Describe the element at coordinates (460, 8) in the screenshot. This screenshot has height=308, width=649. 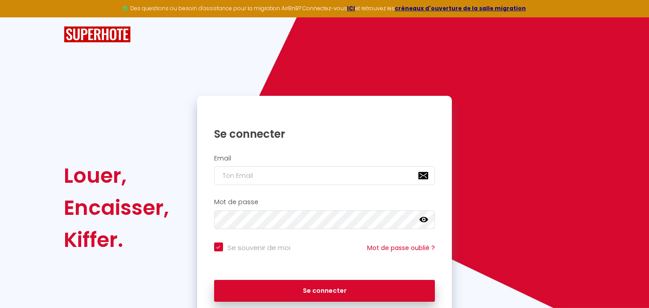
I see `a: créneaux d'ouverture de la salle migration` at that location.